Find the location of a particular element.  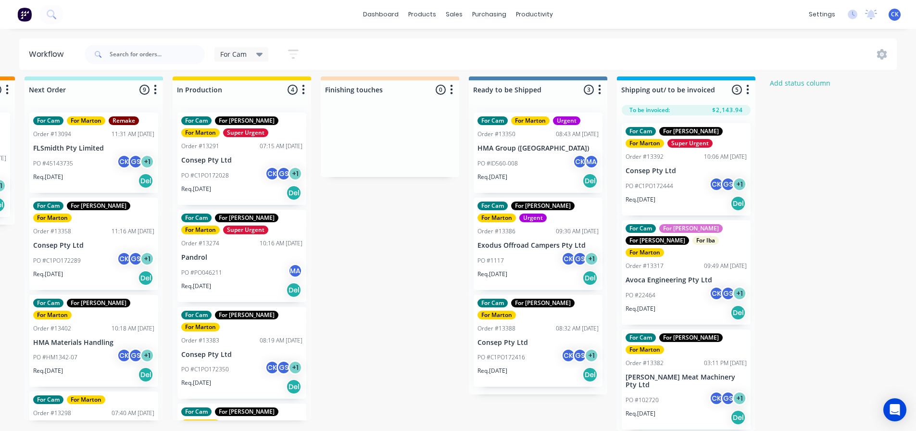

div: Order #13386 is located at coordinates (496, 231).